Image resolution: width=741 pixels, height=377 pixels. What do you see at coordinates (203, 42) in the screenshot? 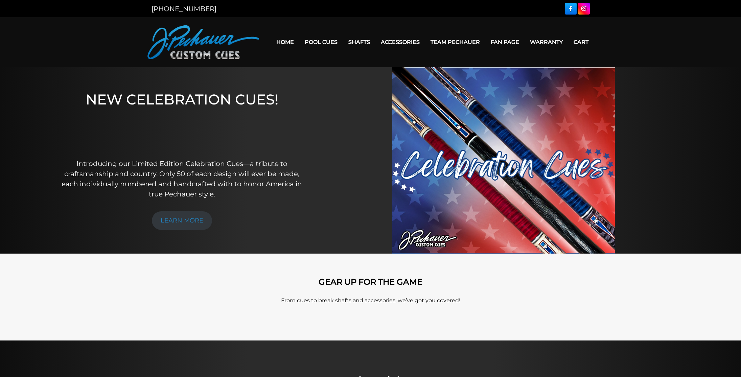
I see `img: Pechauer Custom Cues` at bounding box center [203, 42].